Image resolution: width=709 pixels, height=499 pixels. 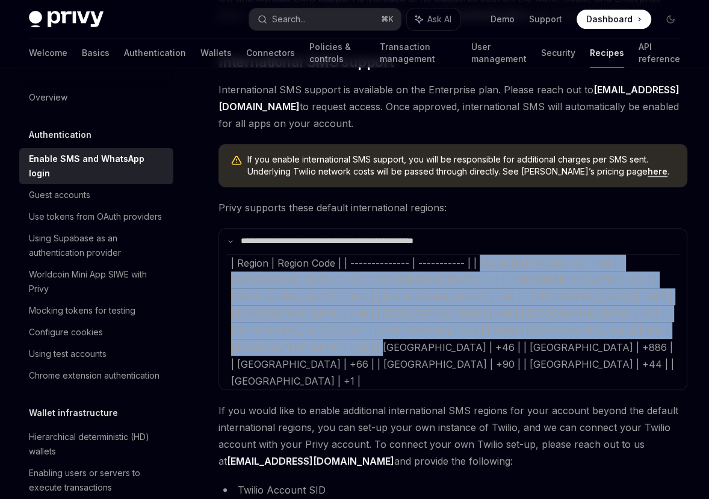 I want to click on a: Basics, so click(x=96, y=53).